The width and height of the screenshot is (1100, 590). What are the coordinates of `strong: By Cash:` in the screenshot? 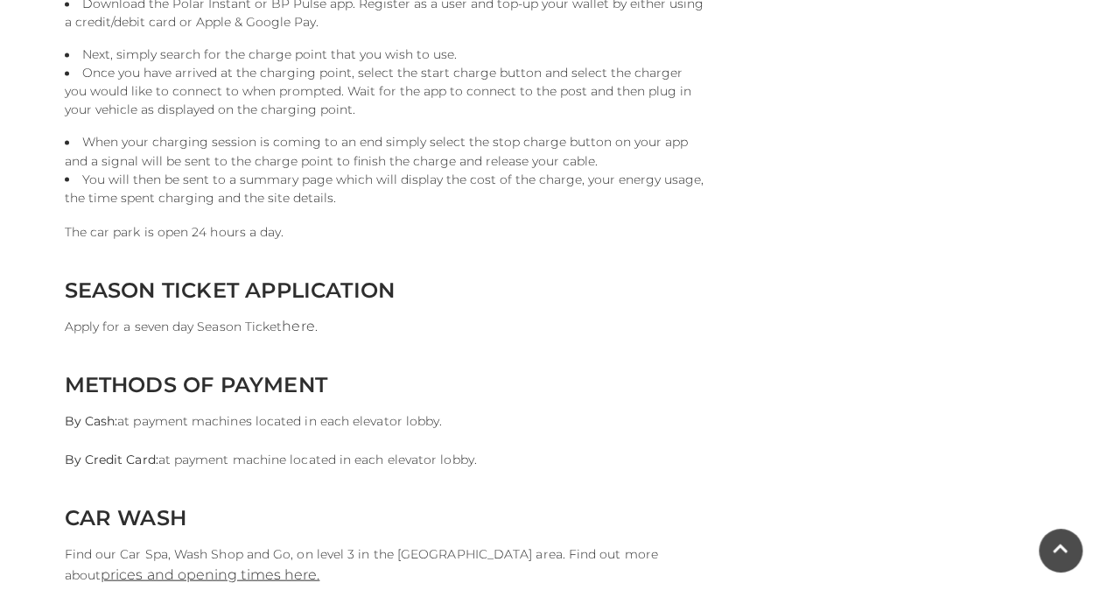 It's located at (91, 420).